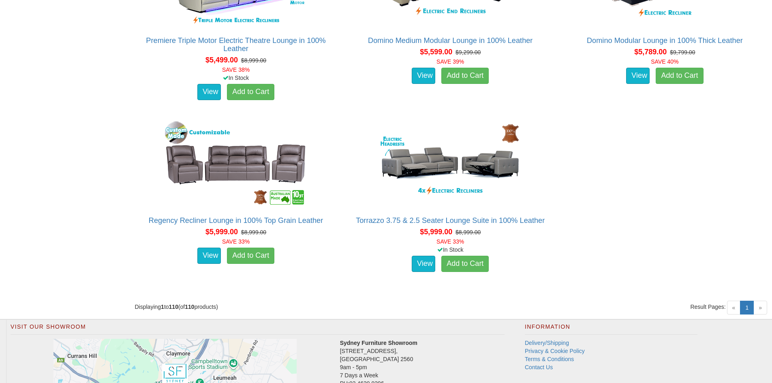 This screenshot has height=383, width=772. What do you see at coordinates (450, 164) in the screenshot?
I see `img: Torrazzo 3.75 & 2.5 Seater Lounge Suite in 100% Leather` at bounding box center [450, 164].